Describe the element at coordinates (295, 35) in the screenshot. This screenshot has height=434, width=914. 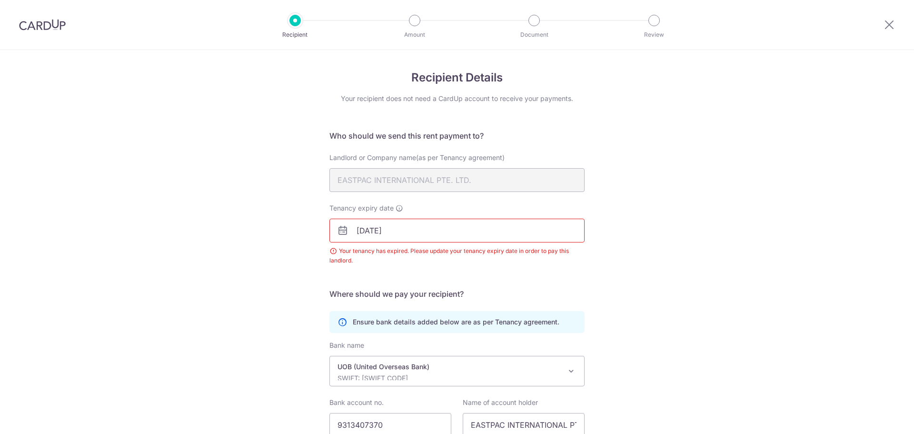
I see `p: Recipient` at that location.